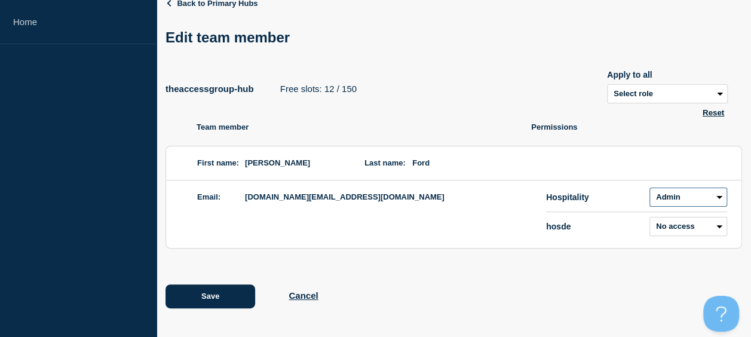 The width and height of the screenshot is (751, 337). I want to click on label: First name:, so click(218, 163).